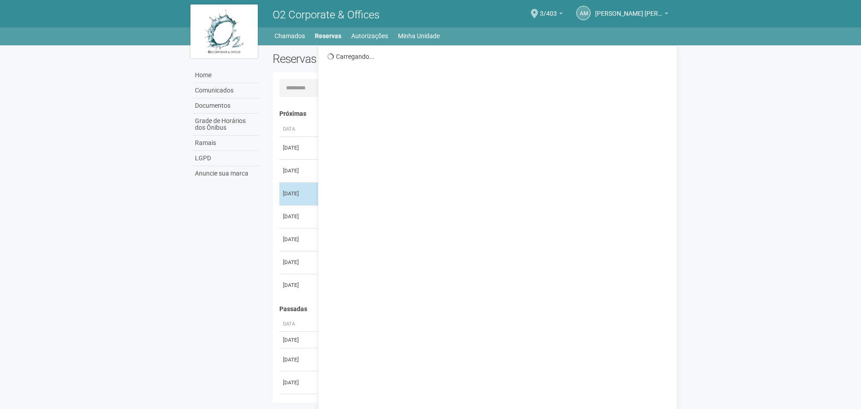 This screenshot has width=861, height=409. I want to click on a: Reservas, so click(328, 36).